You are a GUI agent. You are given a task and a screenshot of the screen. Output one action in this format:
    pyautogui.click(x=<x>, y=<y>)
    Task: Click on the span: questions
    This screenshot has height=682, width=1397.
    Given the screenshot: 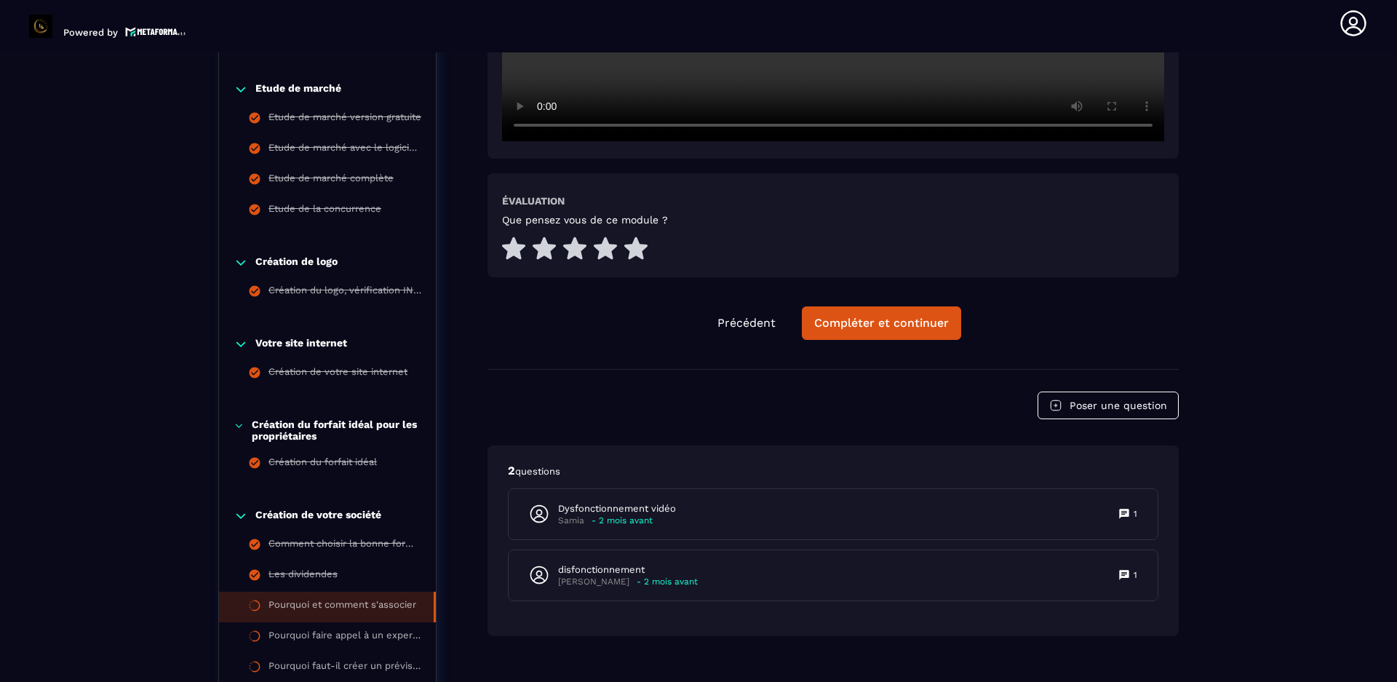 What is the action you would take?
    pyautogui.click(x=538, y=471)
    